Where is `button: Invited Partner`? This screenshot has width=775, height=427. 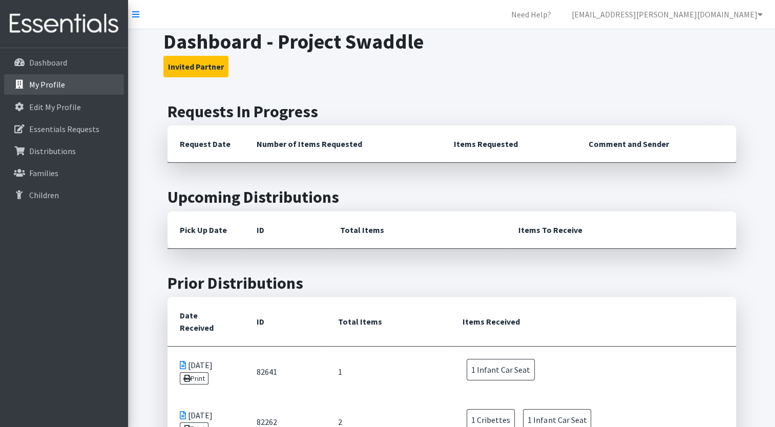 button: Invited Partner is located at coordinates (196, 67).